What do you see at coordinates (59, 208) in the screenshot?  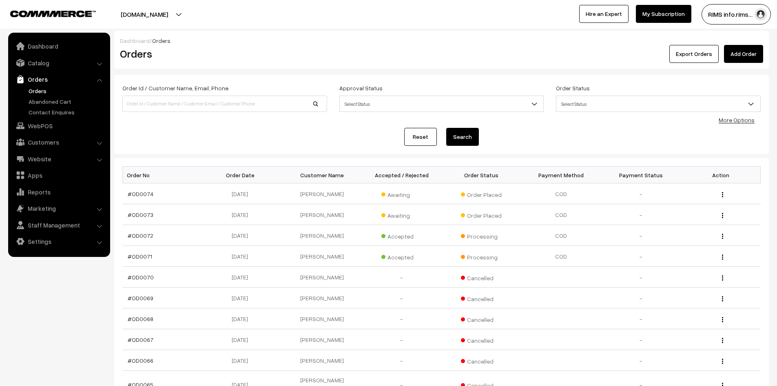 I see `a: Marketing` at bounding box center [59, 208].